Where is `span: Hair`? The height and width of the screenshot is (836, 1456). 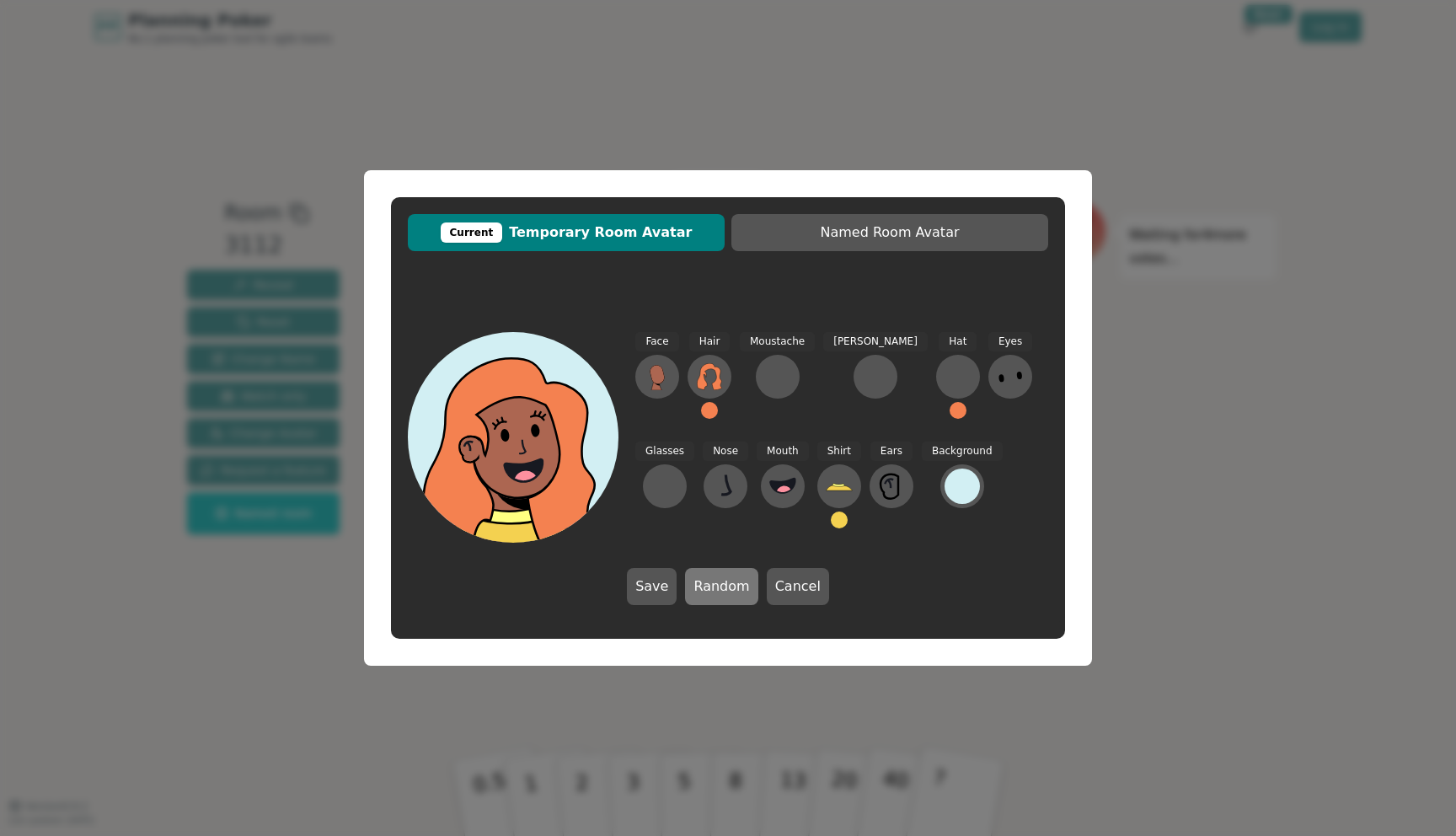 span: Hair is located at coordinates (709, 342).